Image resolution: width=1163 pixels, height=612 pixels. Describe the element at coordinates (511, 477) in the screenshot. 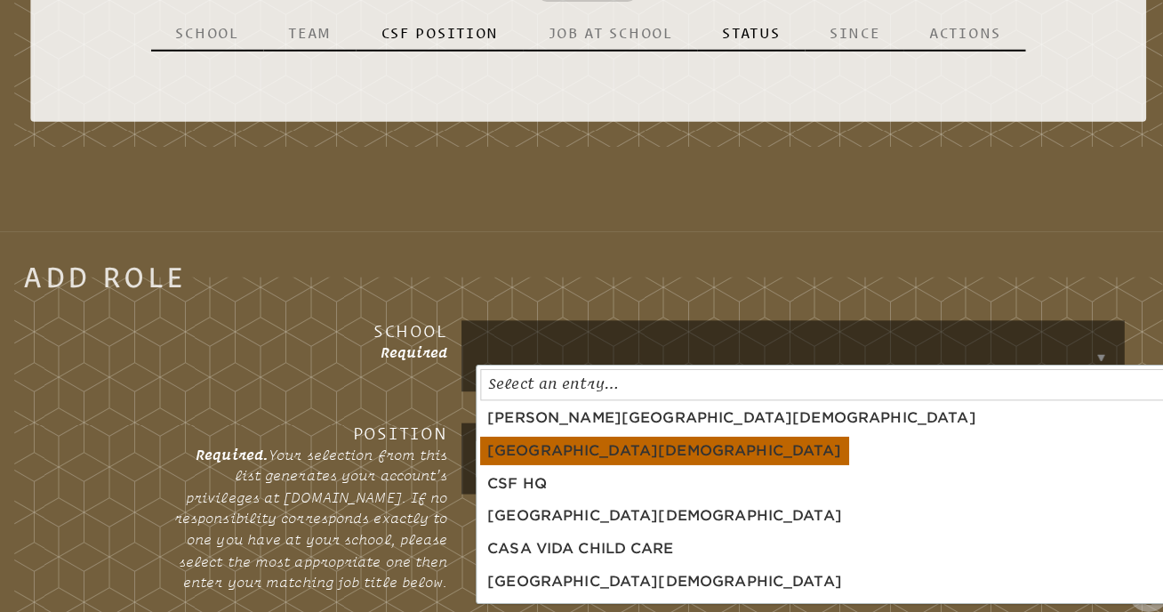

I see `a: CSF HQ` at that location.